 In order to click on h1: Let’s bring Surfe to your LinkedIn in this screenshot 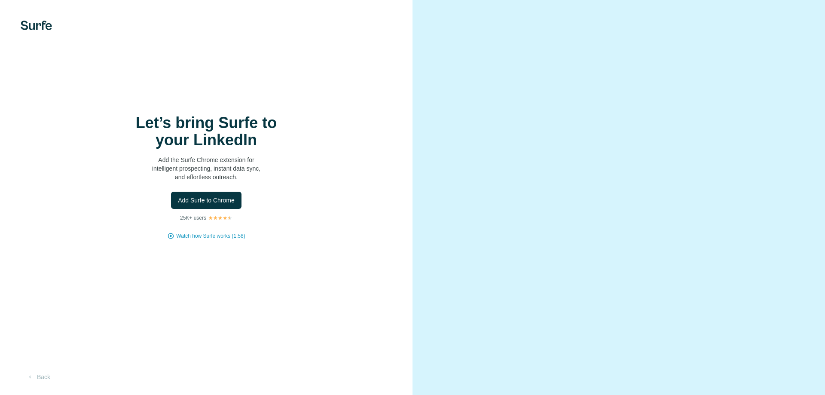, I will do `click(206, 131)`.